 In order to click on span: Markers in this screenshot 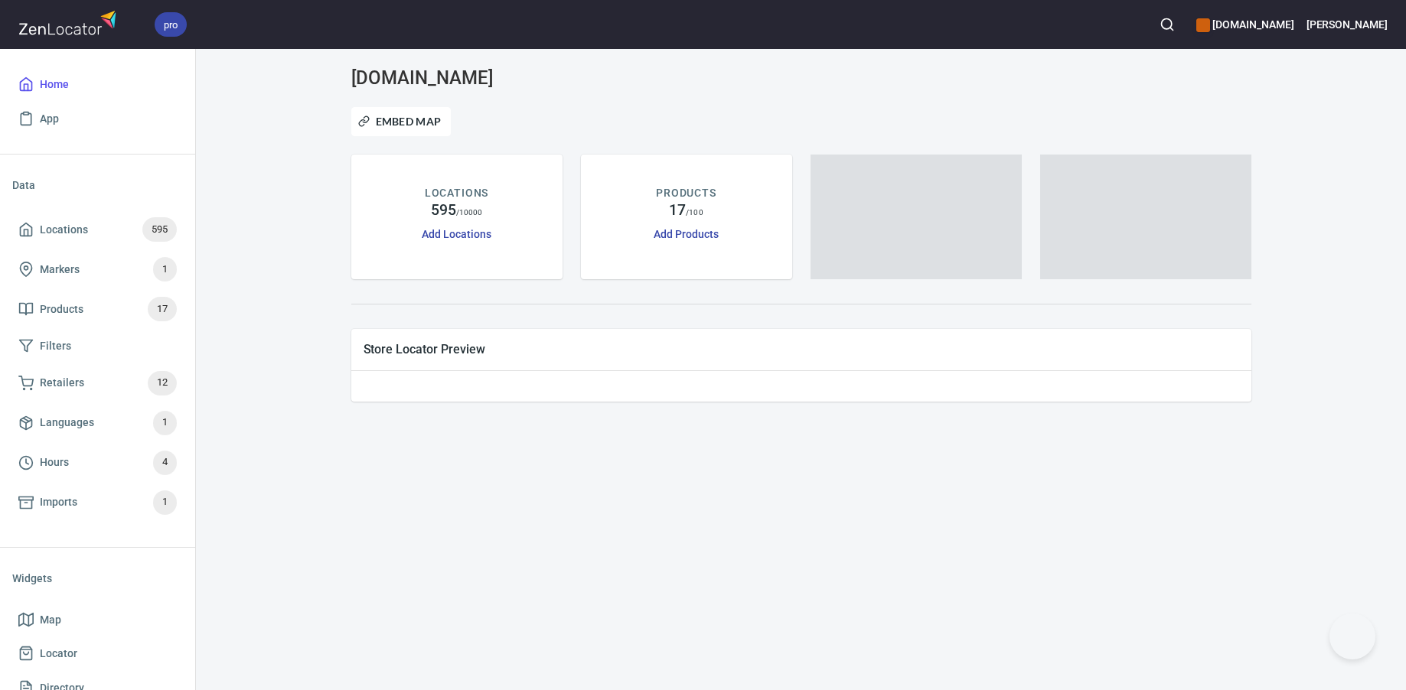, I will do `click(60, 269)`.